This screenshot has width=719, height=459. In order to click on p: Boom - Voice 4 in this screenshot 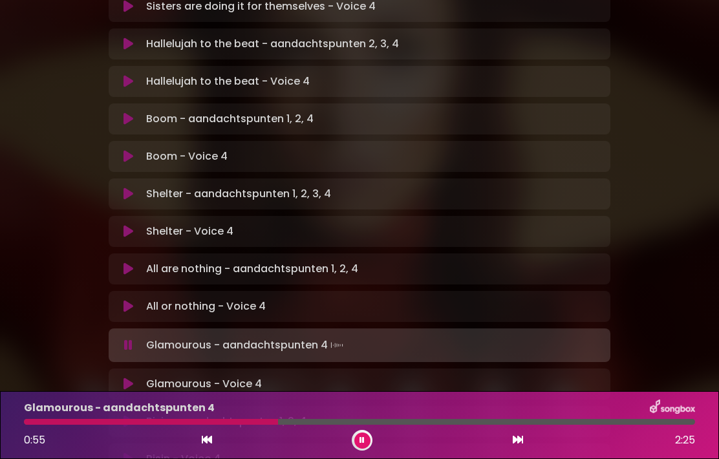, I will do `click(187, 157)`.